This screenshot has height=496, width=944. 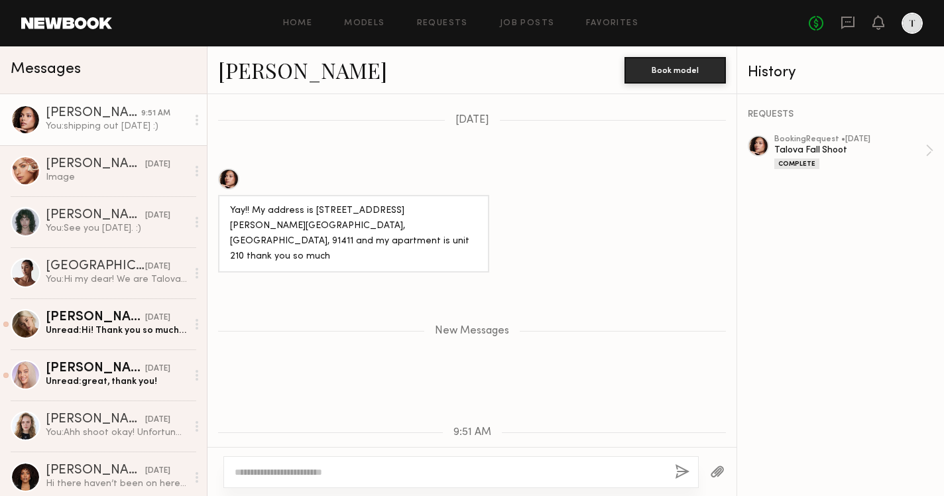 What do you see at coordinates (116, 177) in the screenshot?
I see `div: Image` at bounding box center [116, 177].